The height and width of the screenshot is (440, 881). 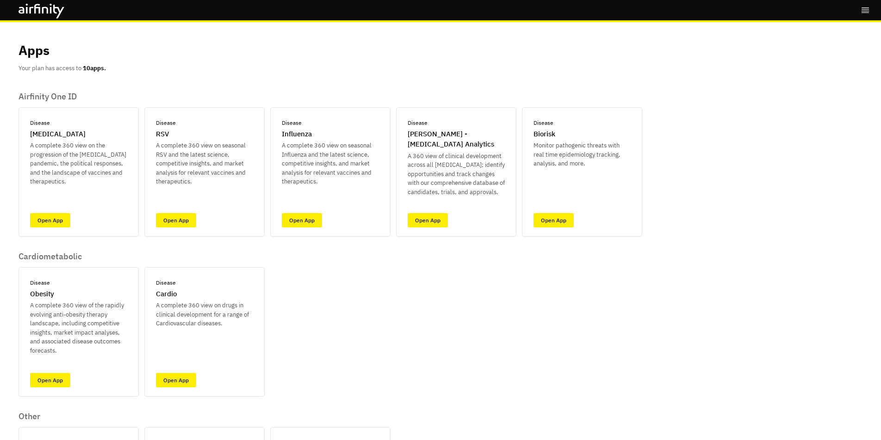 What do you see at coordinates (142, 257) in the screenshot?
I see `p: Cardiometabolic` at bounding box center [142, 257].